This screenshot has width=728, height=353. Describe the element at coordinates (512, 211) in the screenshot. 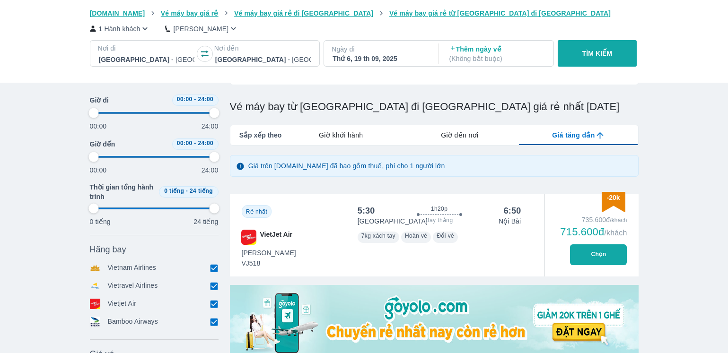

I see `div: 6:50` at that location.